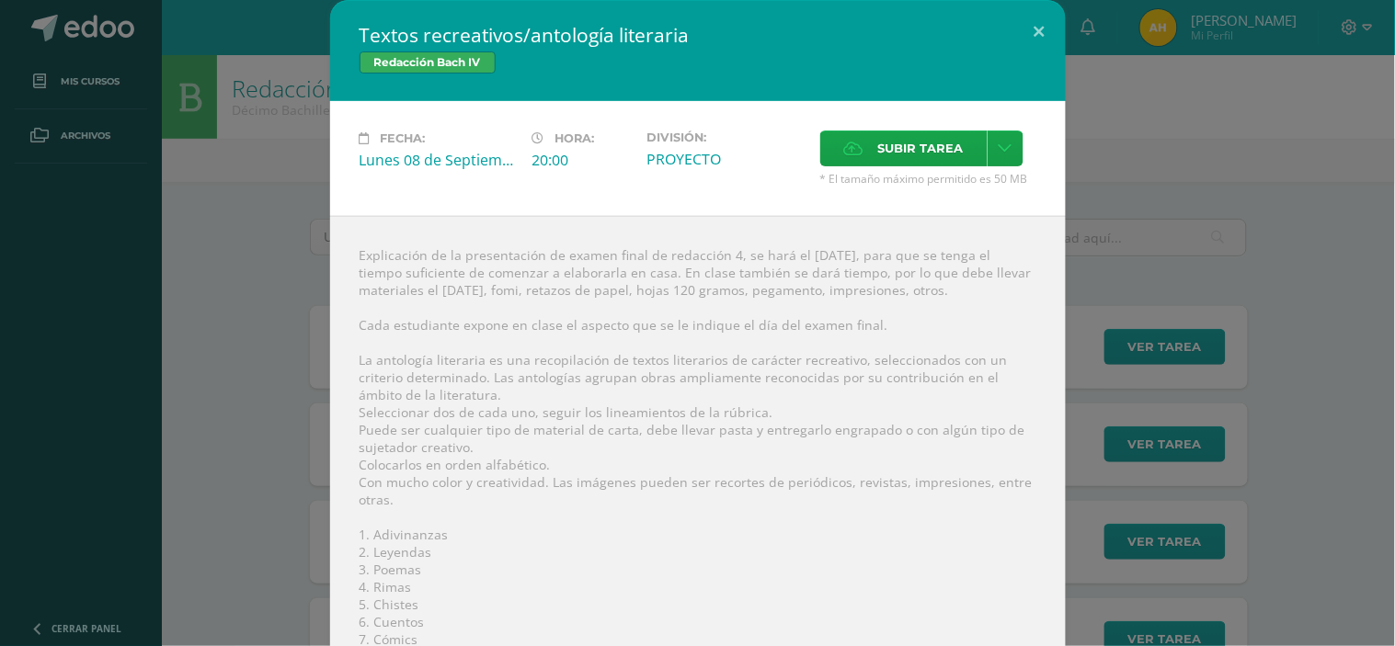 Image resolution: width=1395 pixels, height=646 pixels. I want to click on span: Hora:, so click(575, 138).